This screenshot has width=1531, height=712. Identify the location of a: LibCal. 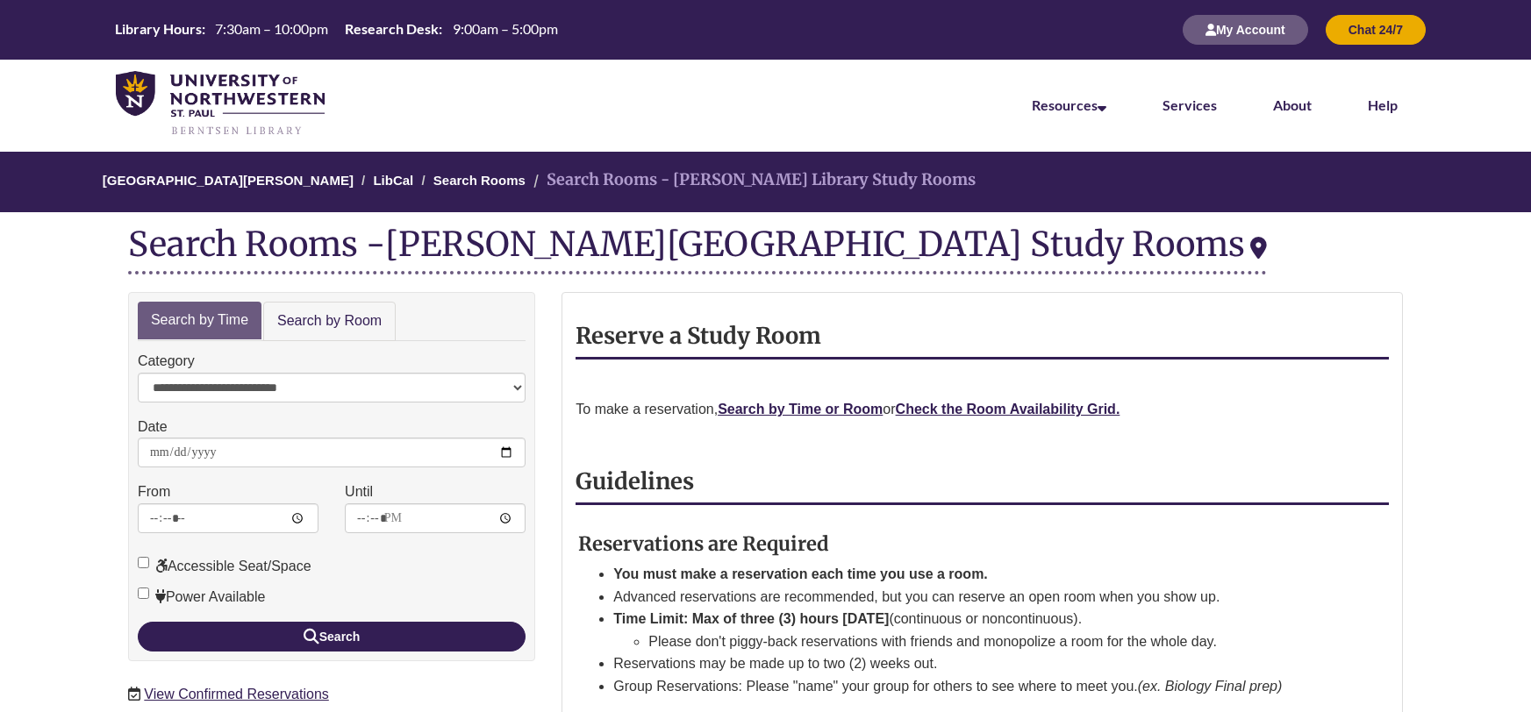
(393, 180).